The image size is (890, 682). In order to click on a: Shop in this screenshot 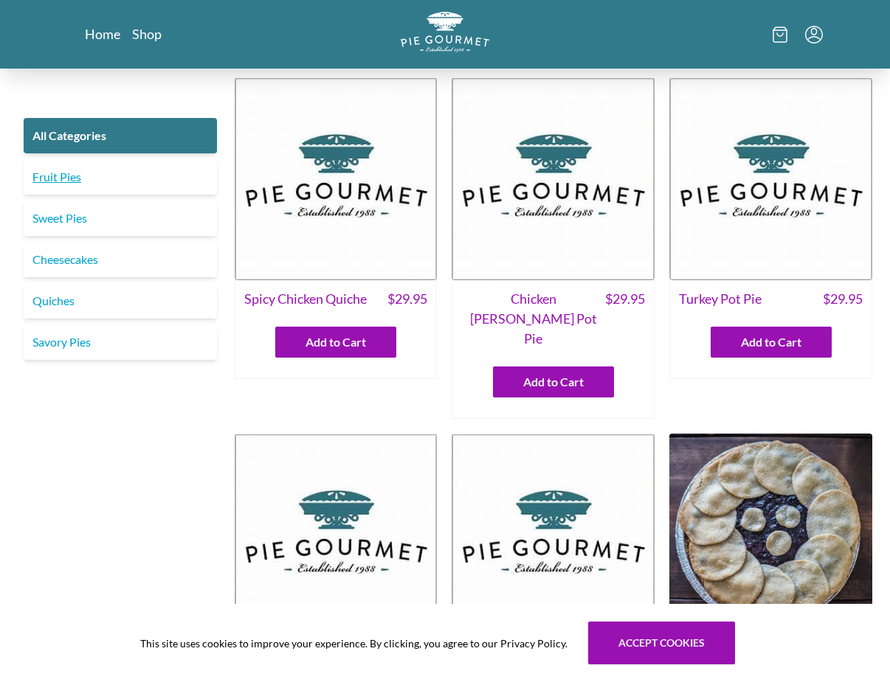, I will do `click(147, 34)`.